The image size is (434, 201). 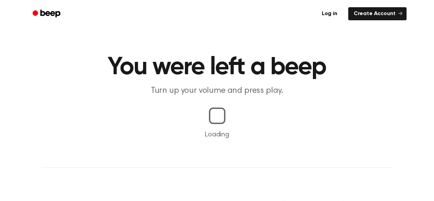 What do you see at coordinates (217, 134) in the screenshot?
I see `p: Loading` at bounding box center [217, 134].